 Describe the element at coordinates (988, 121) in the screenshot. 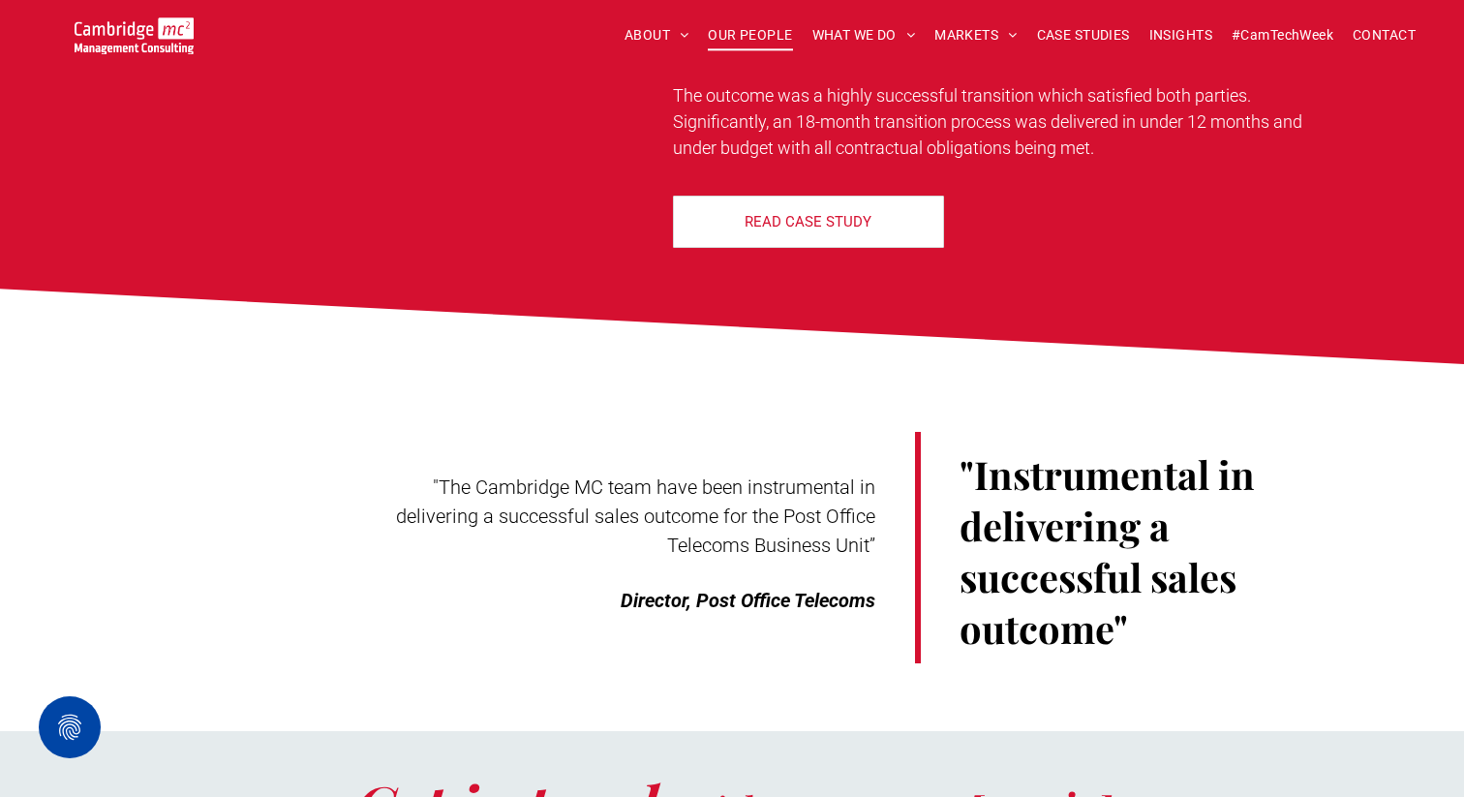

I see `span: The outcome was a highly successful transition which satisfied both parties. Significantly, an 18...` at that location.